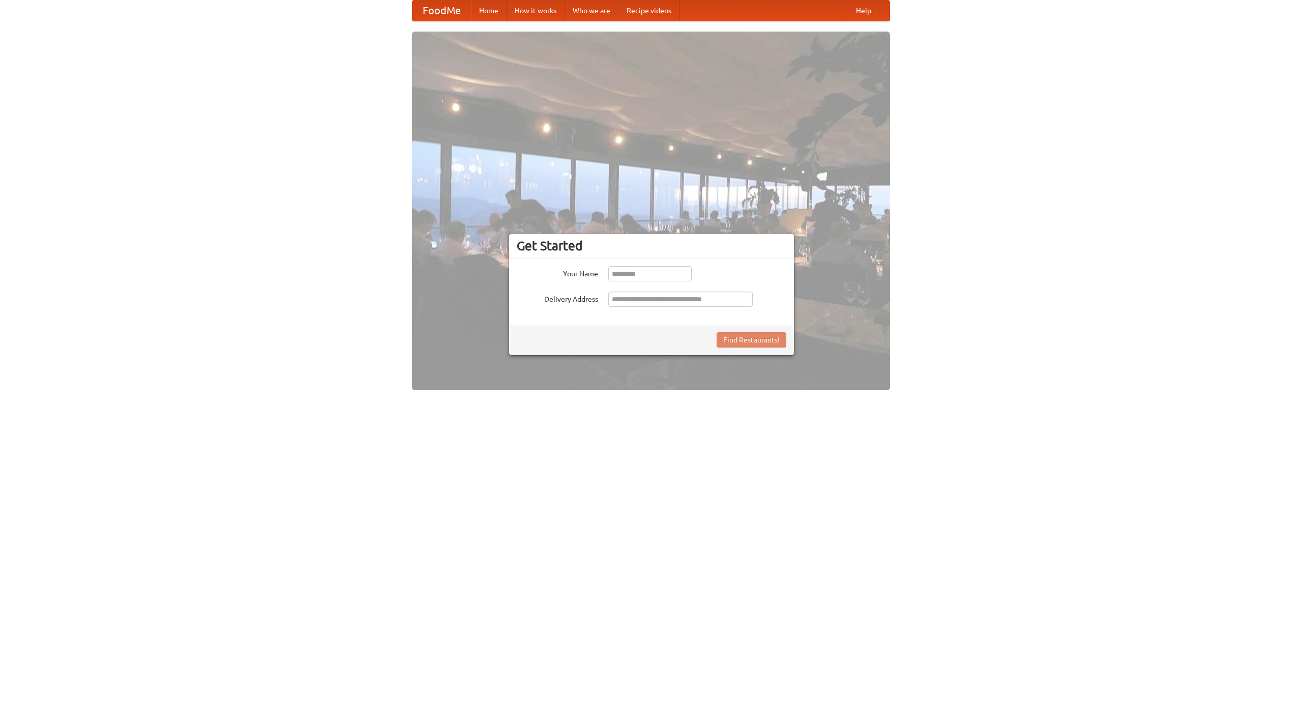  What do you see at coordinates (489, 11) in the screenshot?
I see `a: Home` at bounding box center [489, 11].